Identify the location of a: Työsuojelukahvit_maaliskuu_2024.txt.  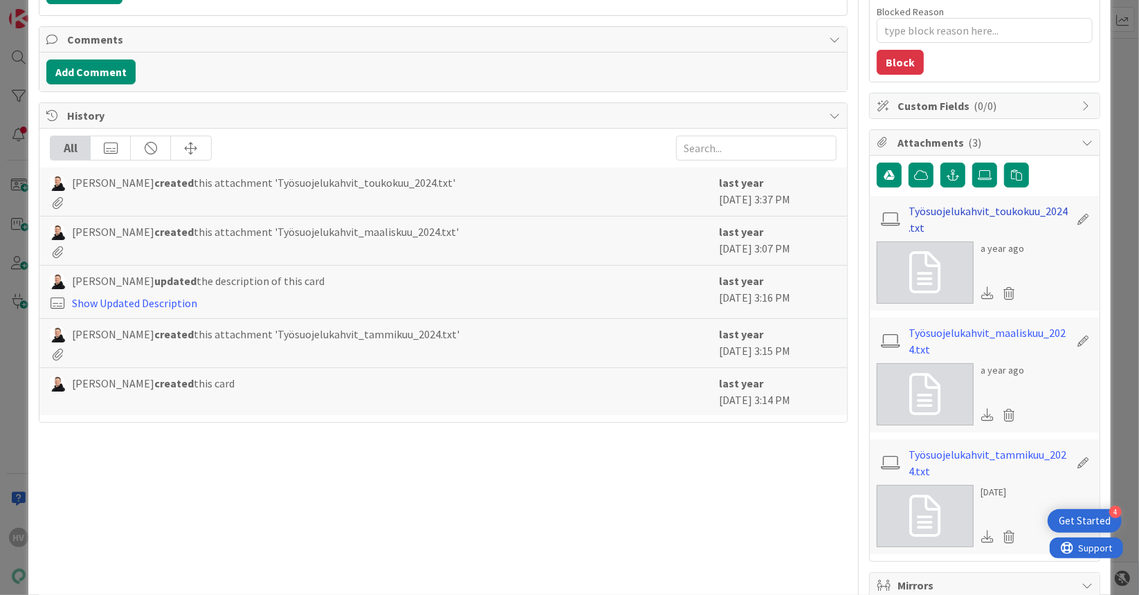
(989, 341).